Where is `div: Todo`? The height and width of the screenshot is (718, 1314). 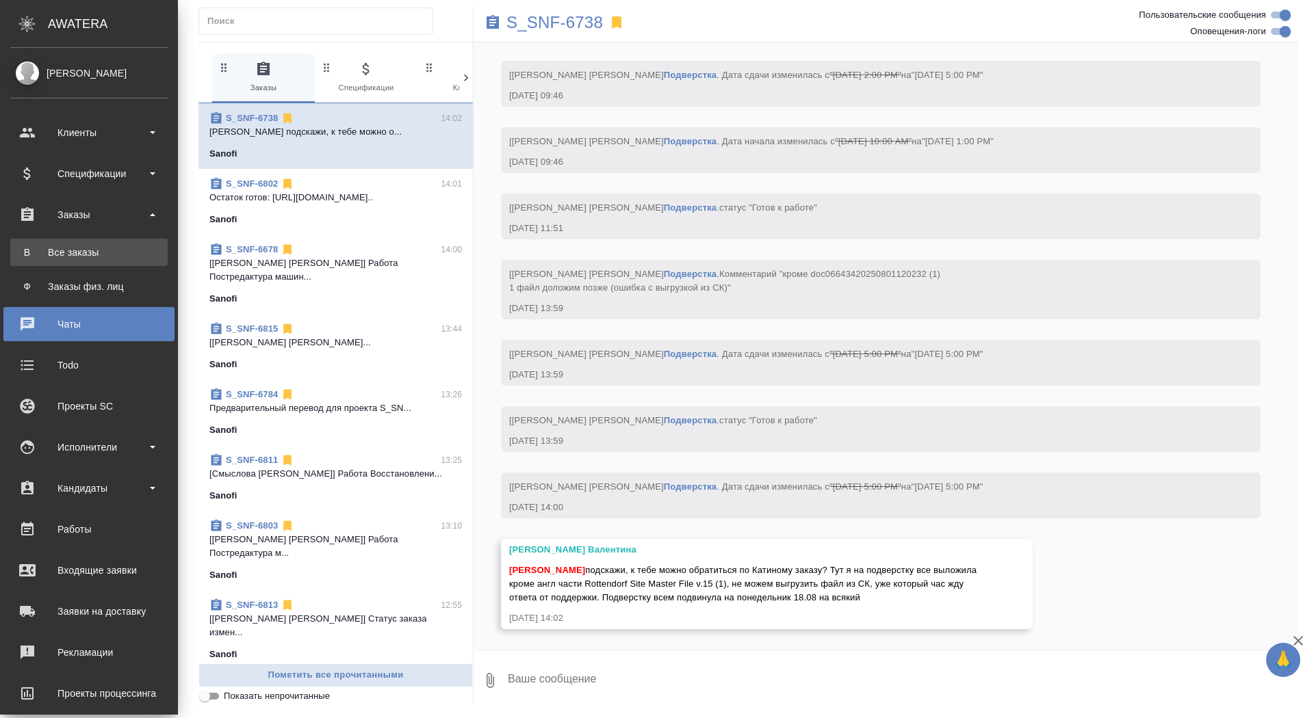
div: Todo is located at coordinates (89, 365).